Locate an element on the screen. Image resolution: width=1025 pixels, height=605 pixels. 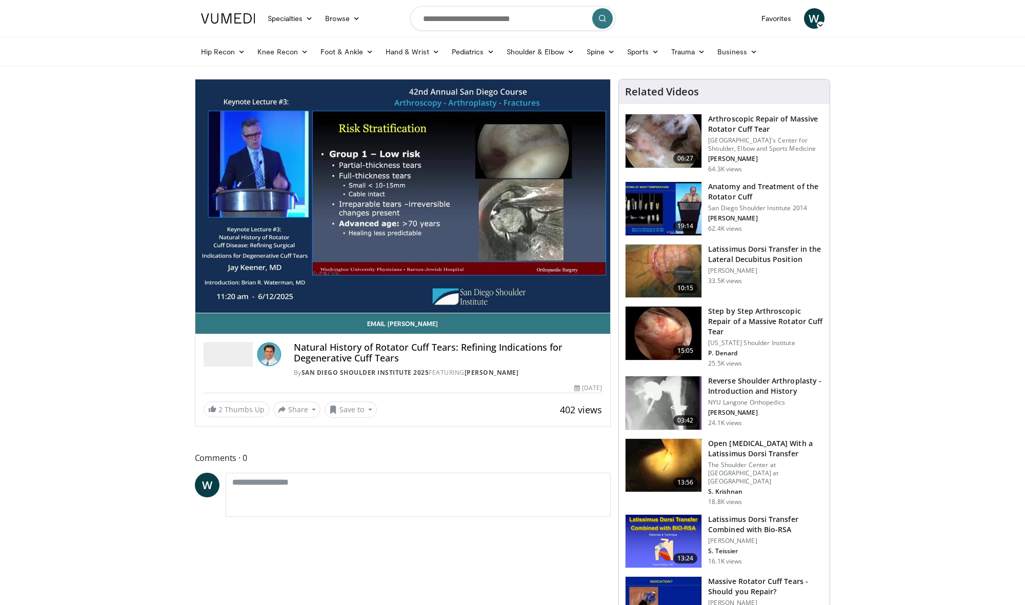
p: 25.5K views is located at coordinates (725, 364).